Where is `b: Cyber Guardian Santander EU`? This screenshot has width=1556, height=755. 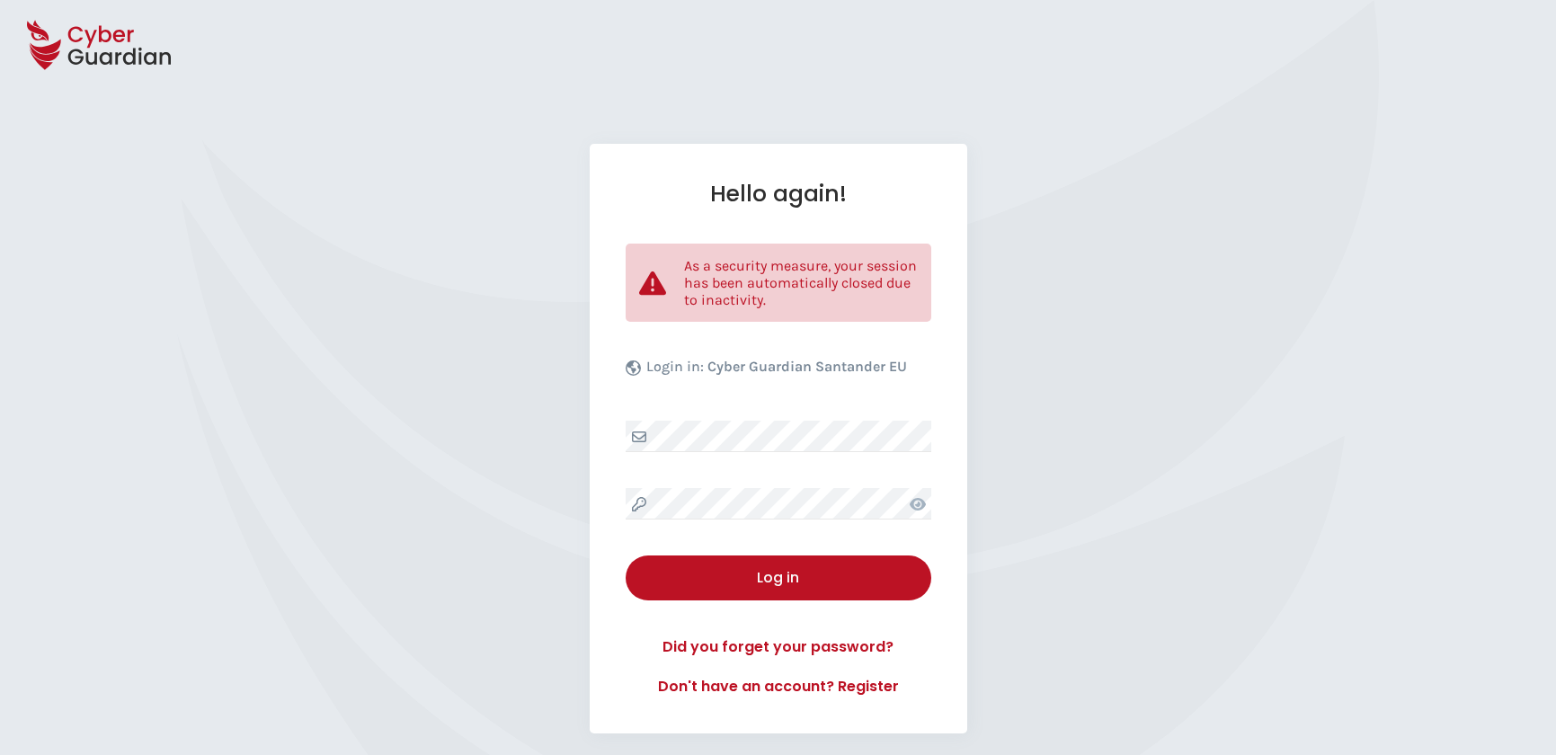
b: Cyber Guardian Santander EU is located at coordinates (807, 366).